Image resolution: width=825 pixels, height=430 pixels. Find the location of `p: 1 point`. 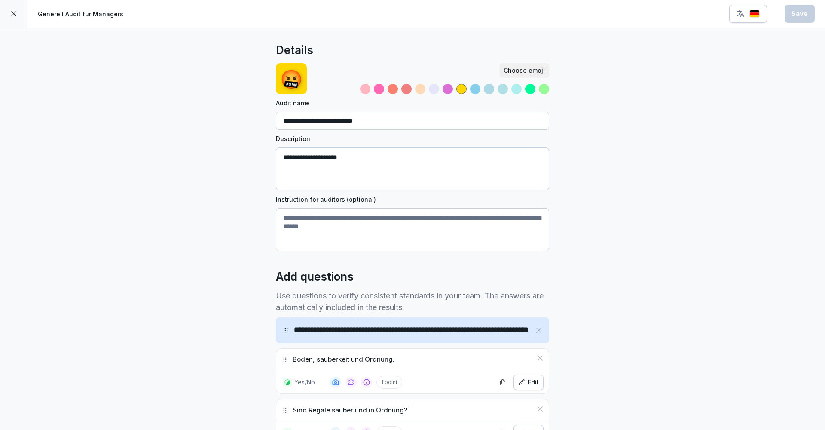

p: 1 point is located at coordinates (390, 382).